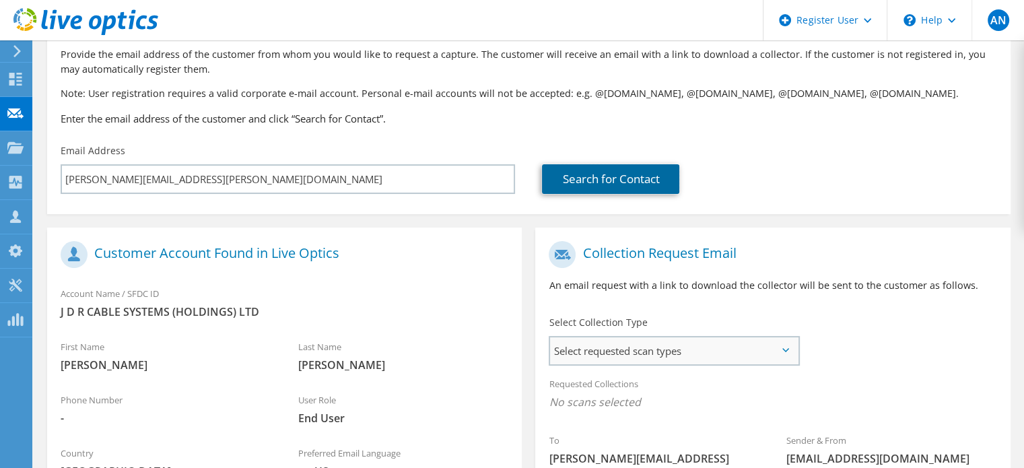  I want to click on p: Provide the email address of the customer from whom you would like to request a capture. The cust..., so click(528, 62).